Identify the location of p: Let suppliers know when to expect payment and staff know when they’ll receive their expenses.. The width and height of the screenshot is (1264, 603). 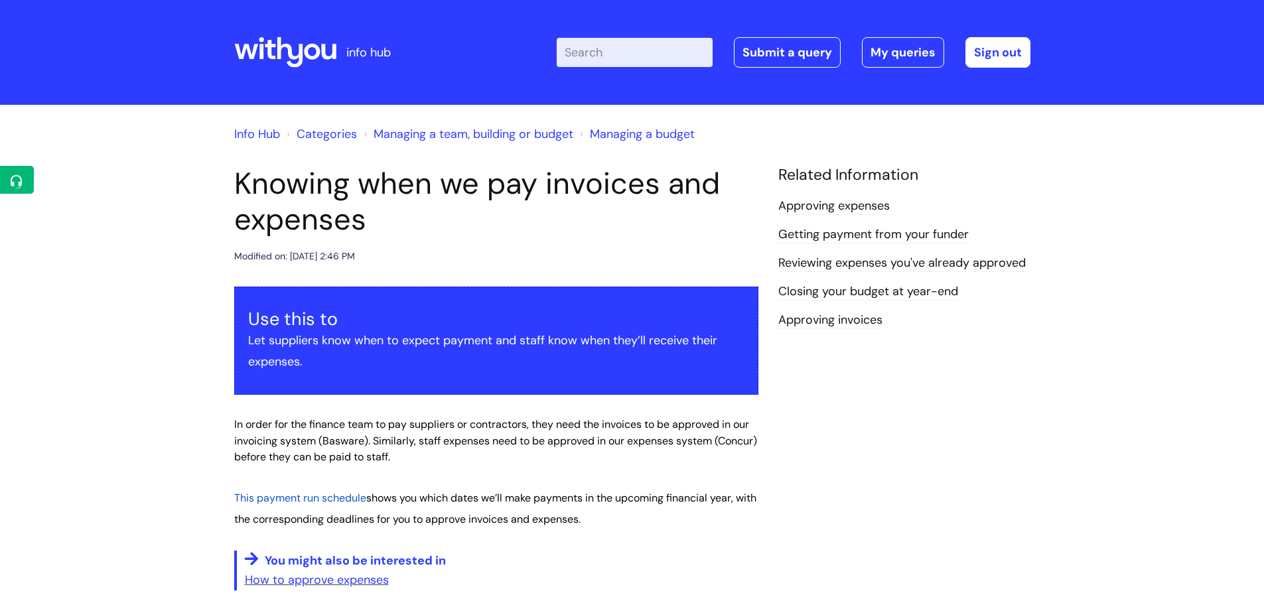
(496, 351).